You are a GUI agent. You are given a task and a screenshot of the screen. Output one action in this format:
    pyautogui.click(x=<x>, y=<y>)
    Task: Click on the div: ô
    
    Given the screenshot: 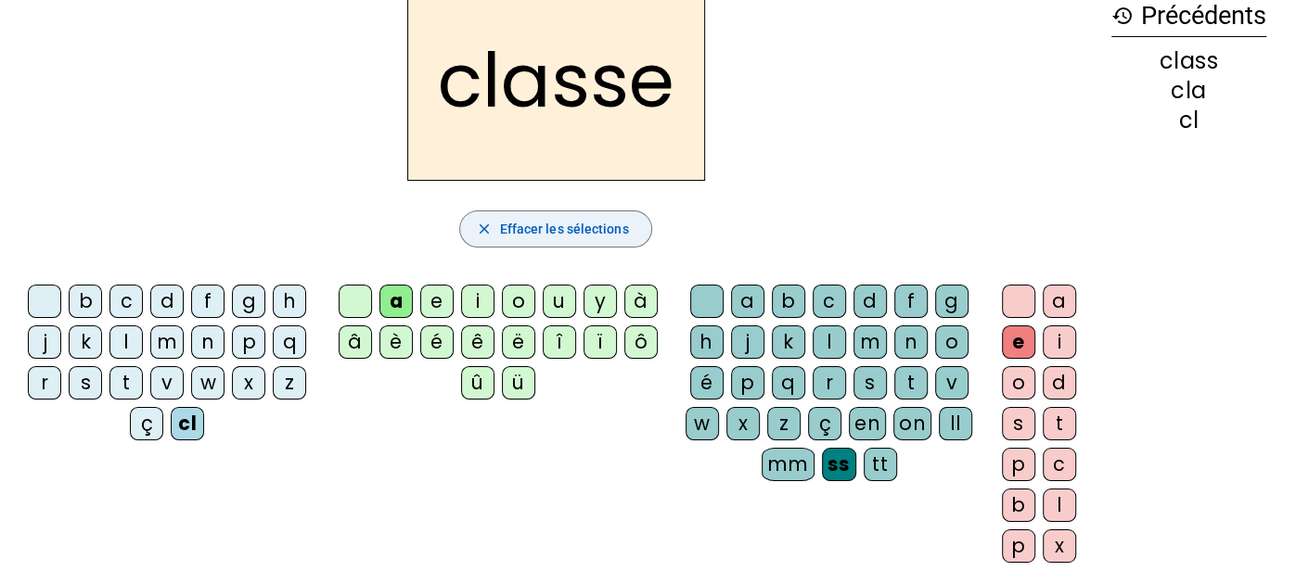 What is the action you would take?
    pyautogui.click(x=641, y=342)
    